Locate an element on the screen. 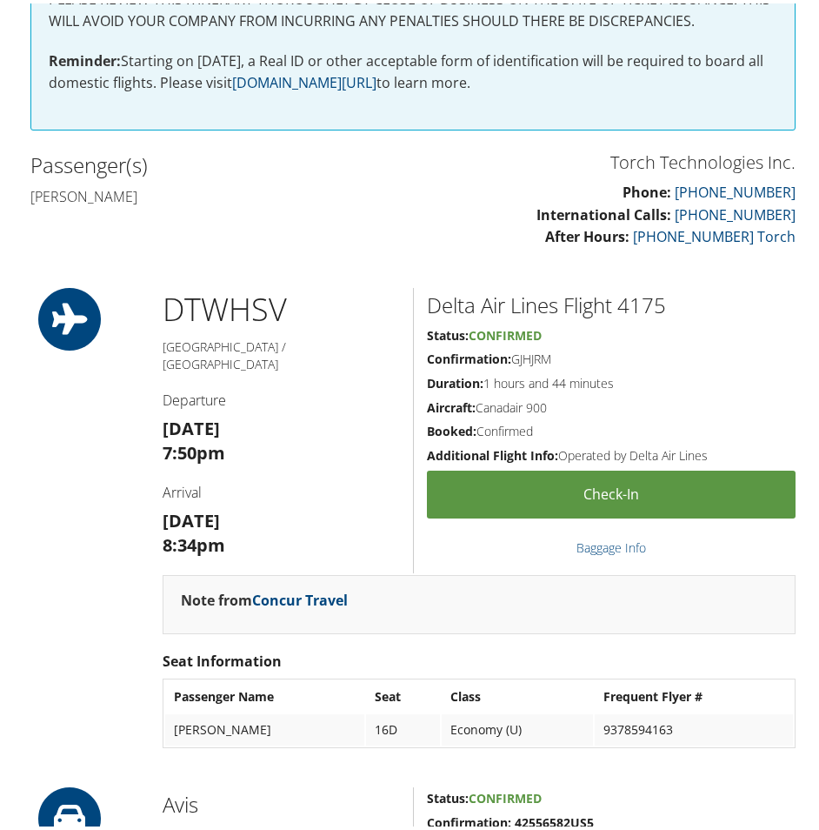 Image resolution: width=819 pixels, height=830 pixels. strong: Reminder: is located at coordinates (84, 57).